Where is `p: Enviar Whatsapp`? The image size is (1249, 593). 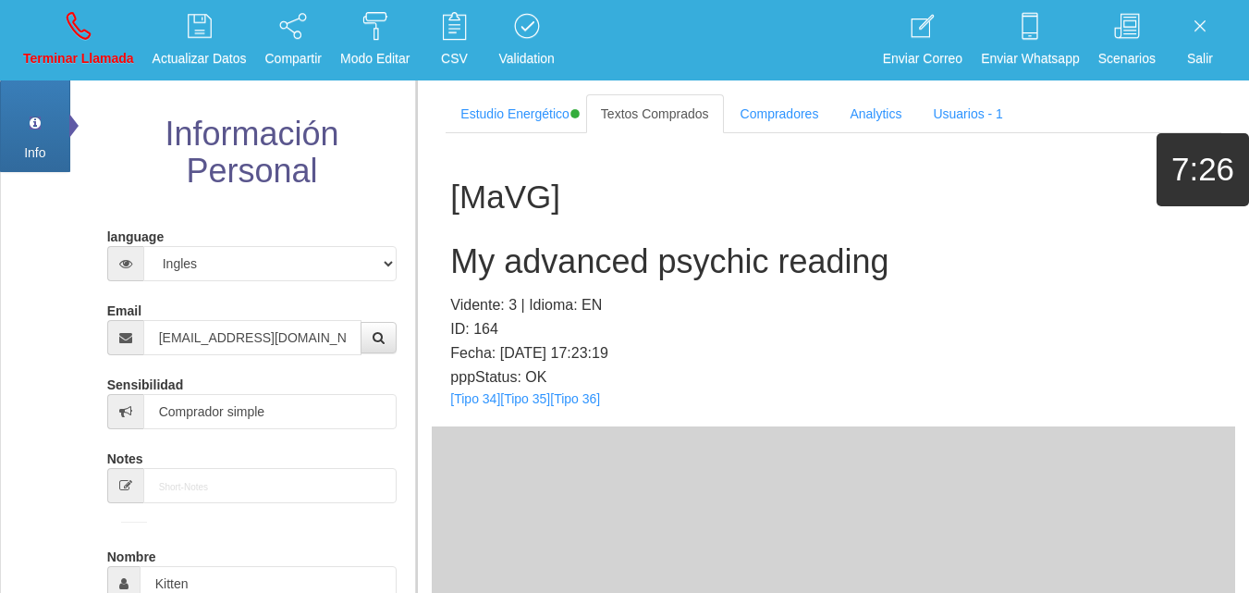 p: Enviar Whatsapp is located at coordinates (1030, 58).